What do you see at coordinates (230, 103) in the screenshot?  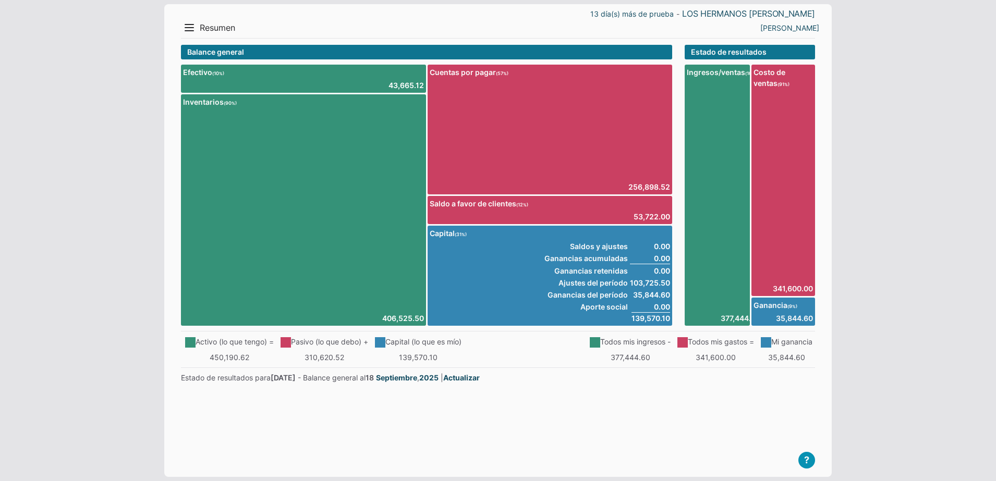 I see `i: 90` at bounding box center [230, 103].